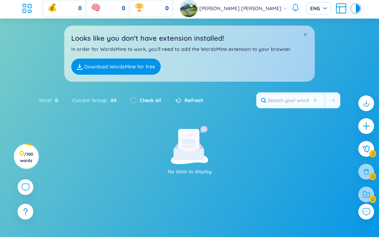  Describe the element at coordinates (189, 176) in the screenshot. I see `p: No data to display` at that location.